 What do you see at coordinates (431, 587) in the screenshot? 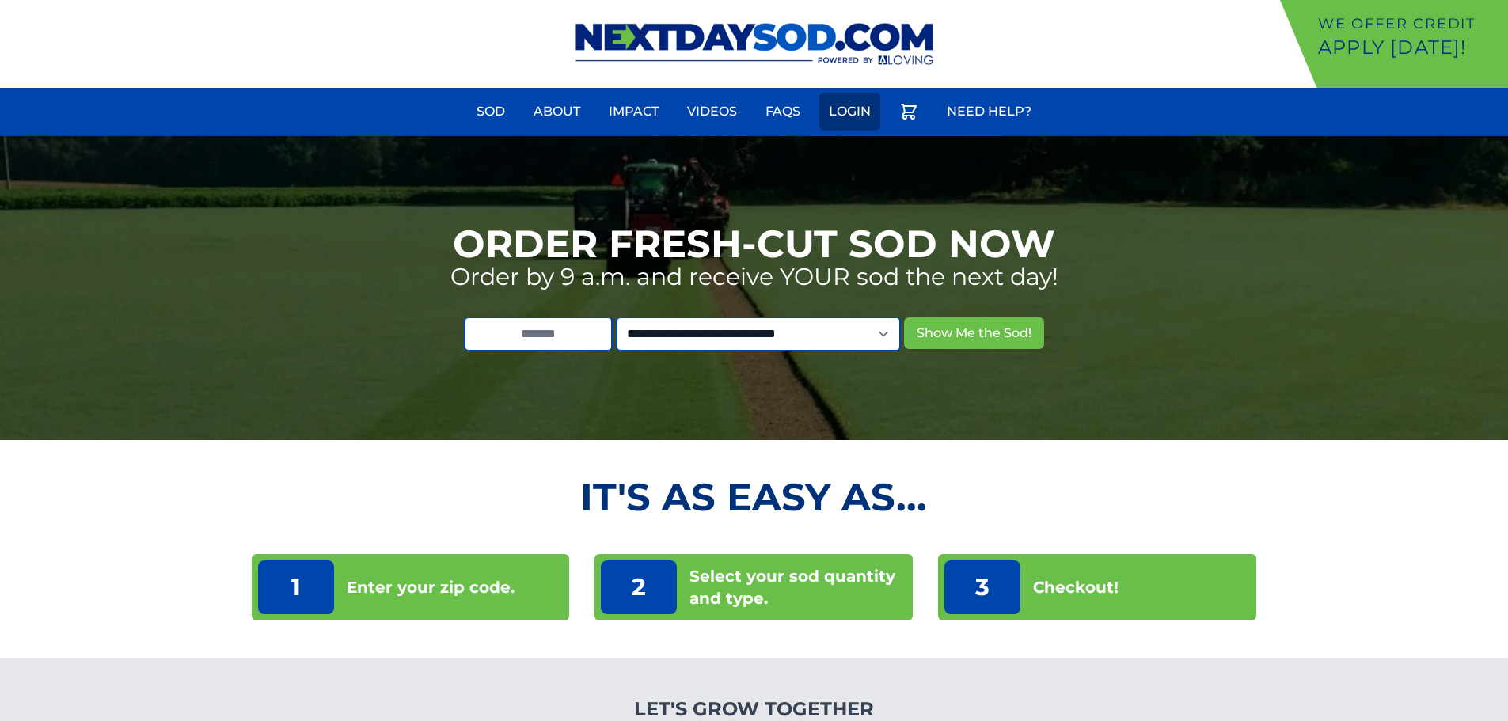
I see `p: Enter your zip code.` at bounding box center [431, 587].